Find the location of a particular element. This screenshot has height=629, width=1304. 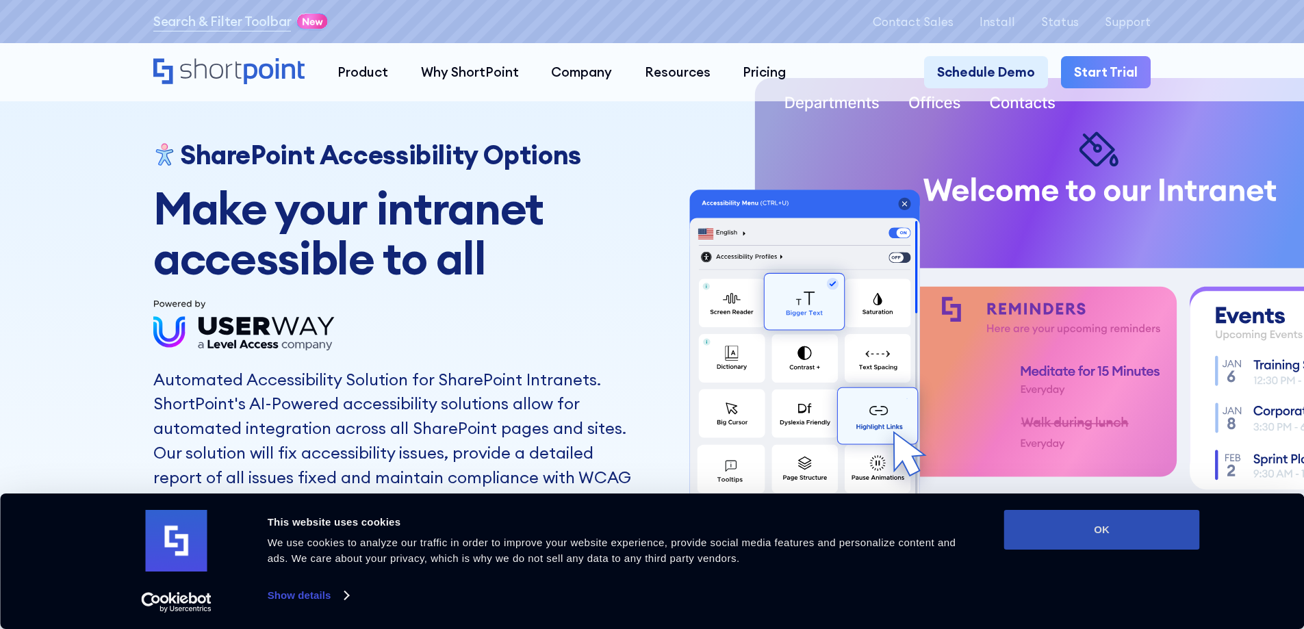

div: This website uses cookies is located at coordinates (620, 522).